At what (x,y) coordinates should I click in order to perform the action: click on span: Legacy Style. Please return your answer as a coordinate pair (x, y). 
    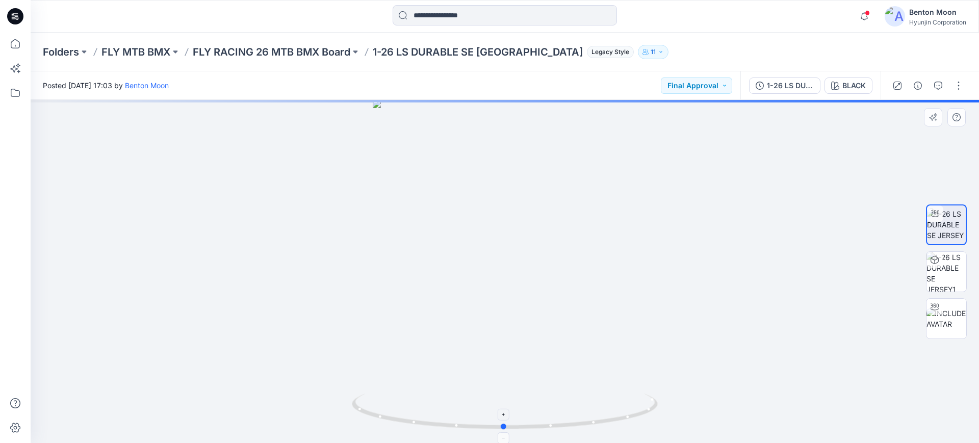
    Looking at the image, I should click on (610, 52).